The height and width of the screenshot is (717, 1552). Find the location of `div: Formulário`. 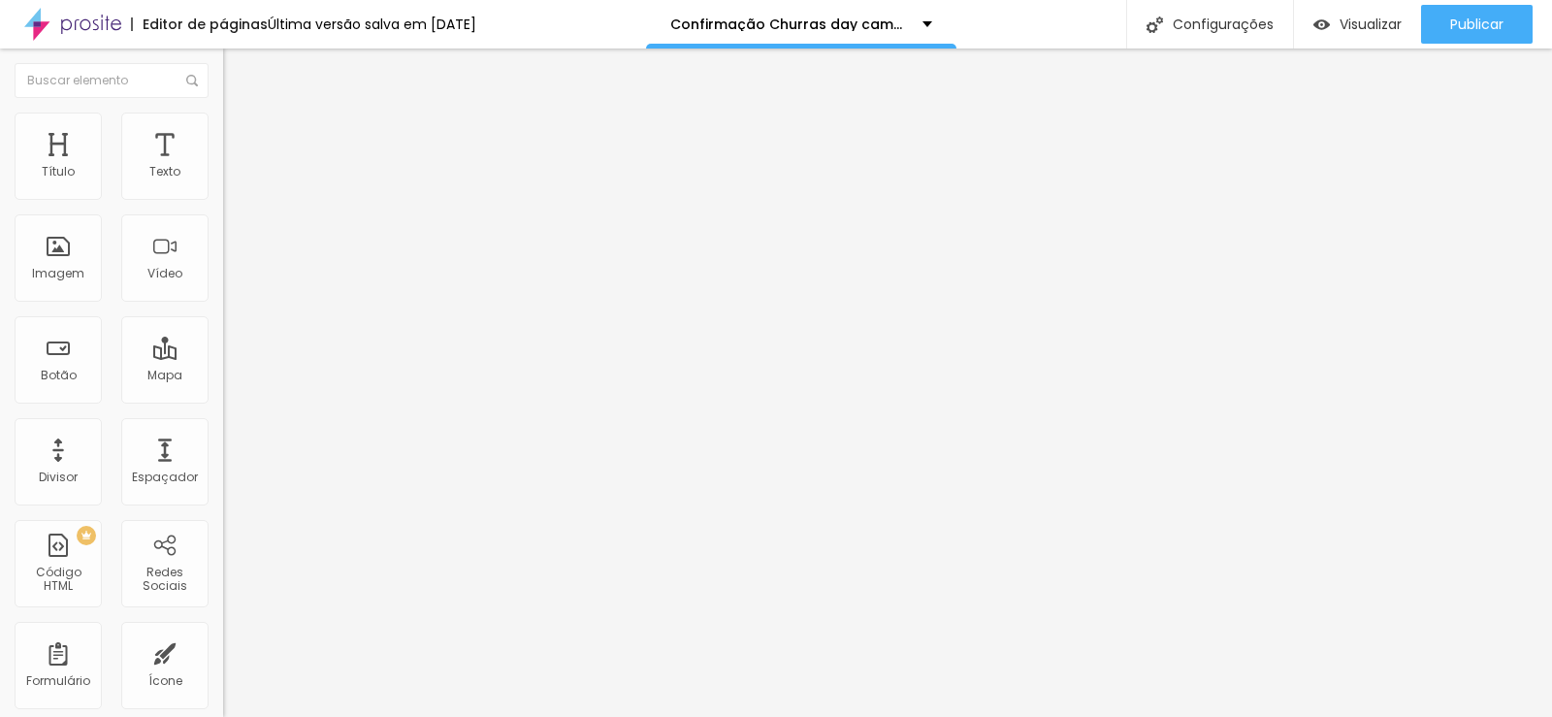

div: Formulário is located at coordinates (58, 681).